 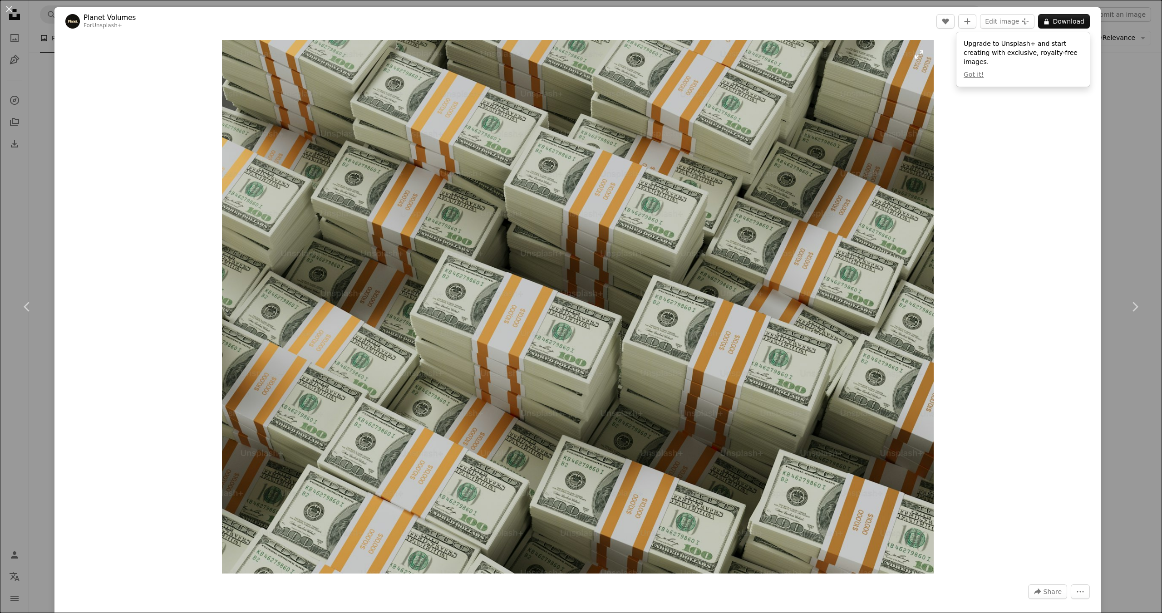 What do you see at coordinates (107, 25) in the screenshot?
I see `a: Unsplash+` at bounding box center [107, 25].